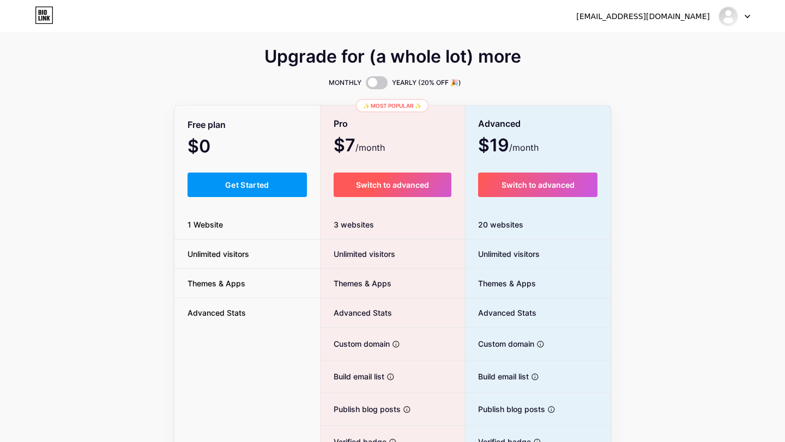  What do you see at coordinates (537, 225) in the screenshot?
I see `div: 20 websites` at bounding box center [537, 225].